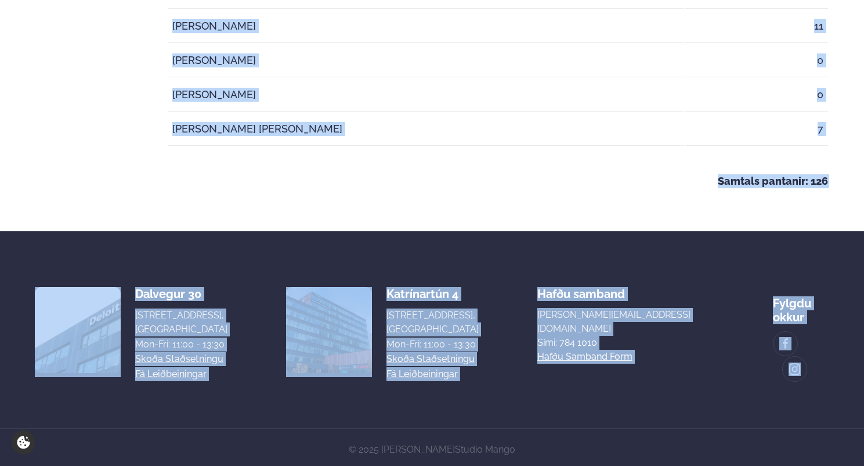  Describe the element at coordinates (485, 449) in the screenshot. I see `span: Studio Mango` at that location.